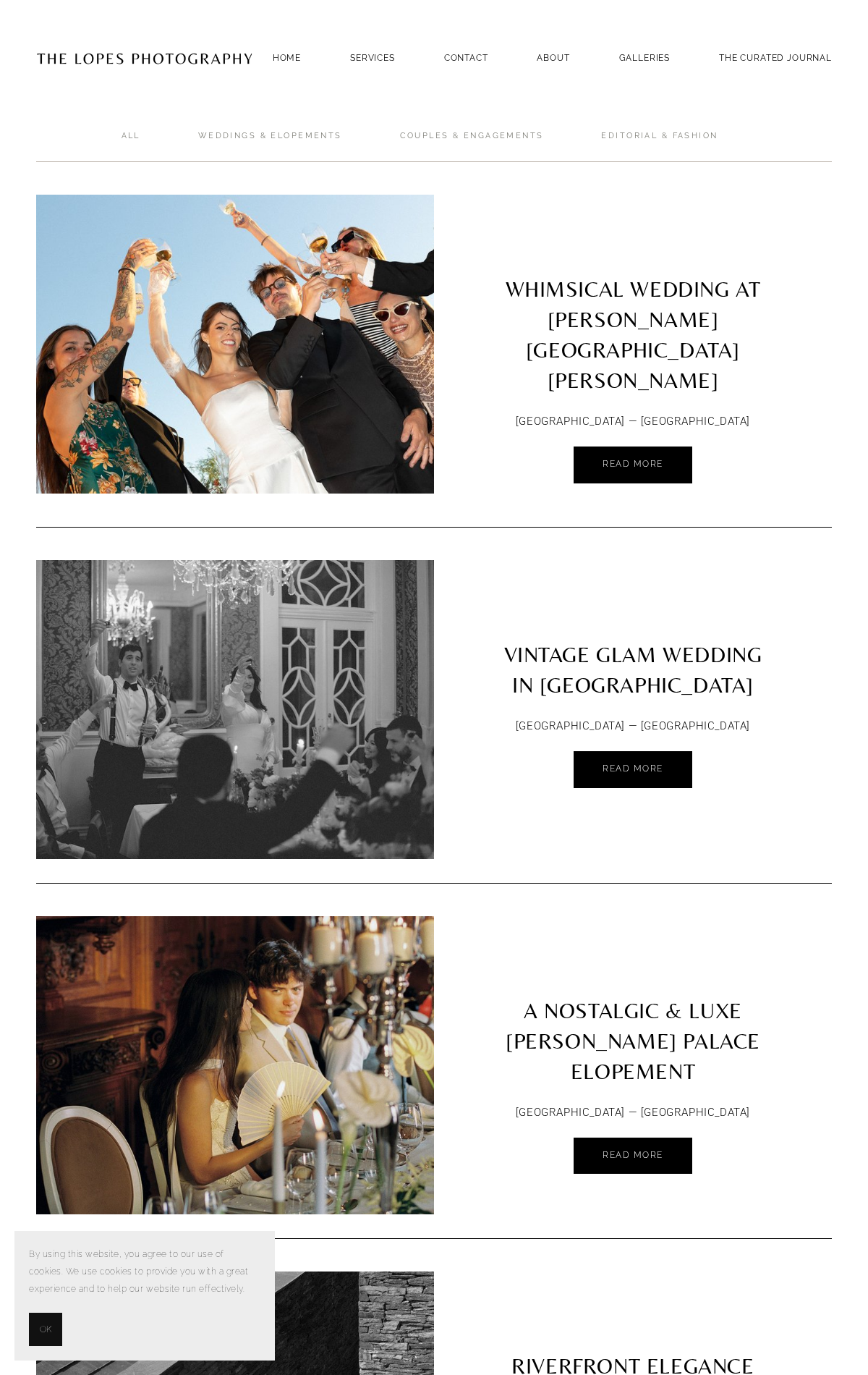 Image resolution: width=868 pixels, height=1375 pixels. Describe the element at coordinates (235, 344) in the screenshot. I see `img: WHIMSICAL WEDDING AT PALÁCIO DE TANCOS LISBON` at that location.